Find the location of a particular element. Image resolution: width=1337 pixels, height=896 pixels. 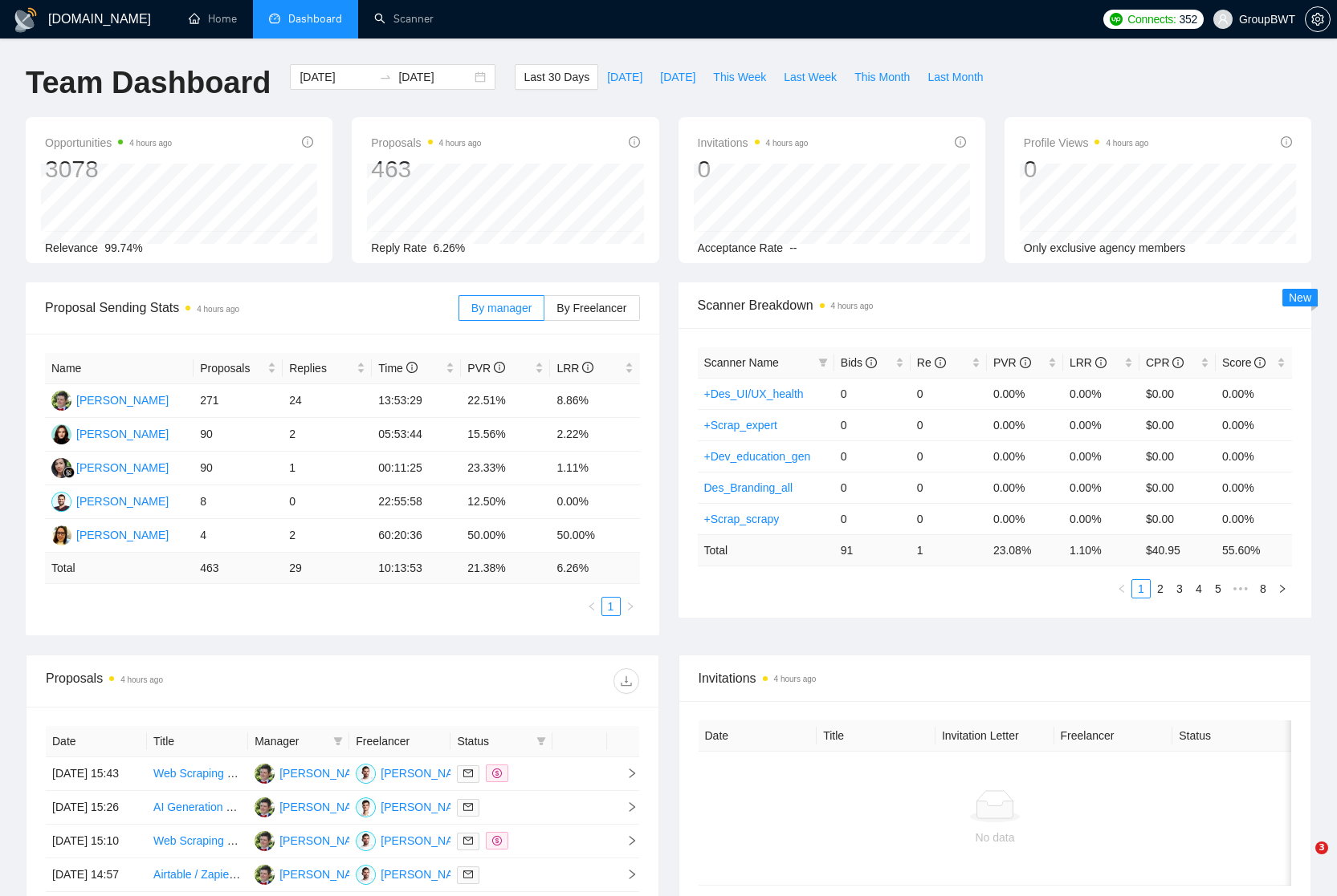

div: No data is located at coordinates (995, 838).